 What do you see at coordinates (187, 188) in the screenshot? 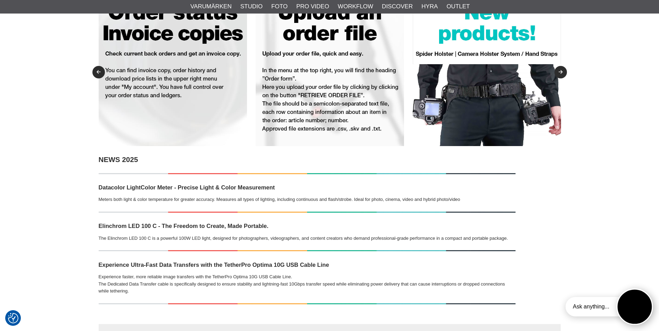
I see `strong: Datacolor LightColor Meter - Precise Light & Color Measurement` at bounding box center [187, 188].